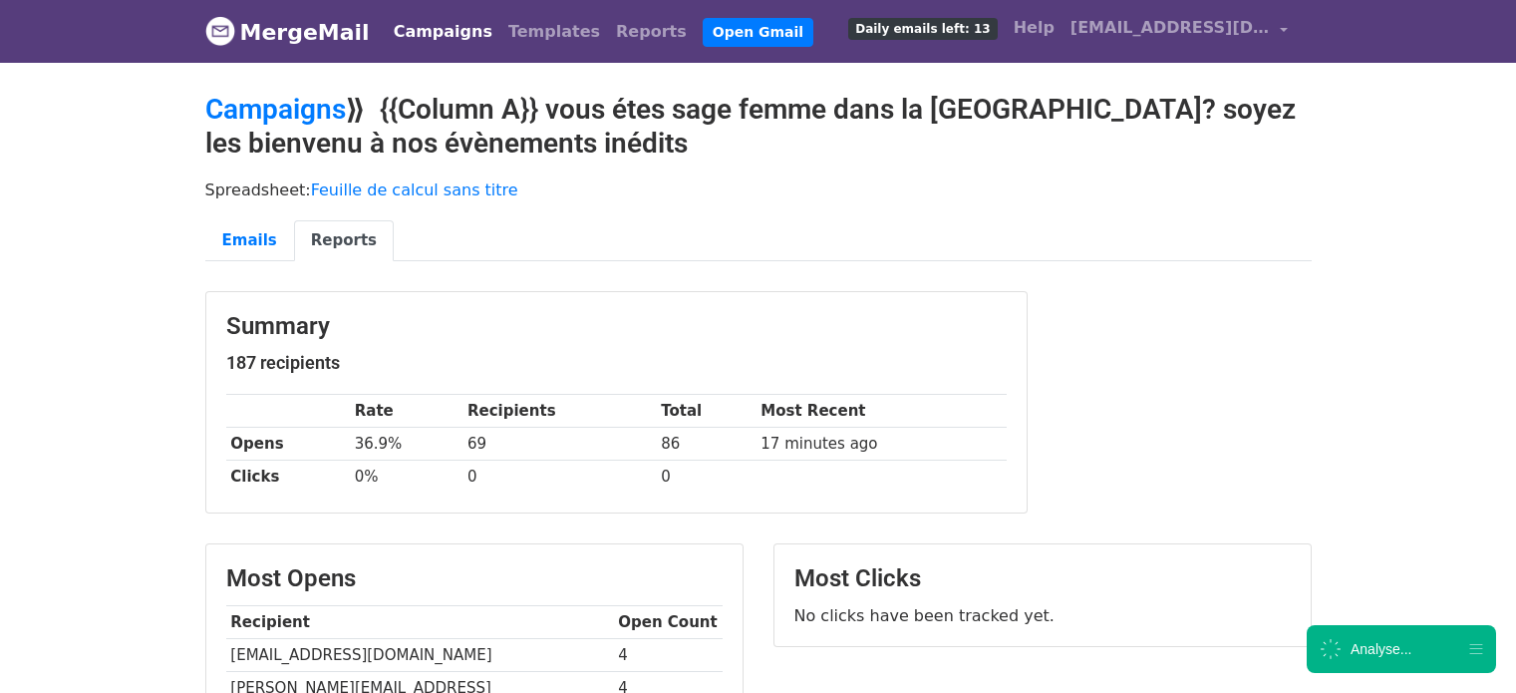 Image resolution: width=1516 pixels, height=693 pixels. Describe the element at coordinates (881, 411) in the screenshot. I see `th: Most Recent` at that location.